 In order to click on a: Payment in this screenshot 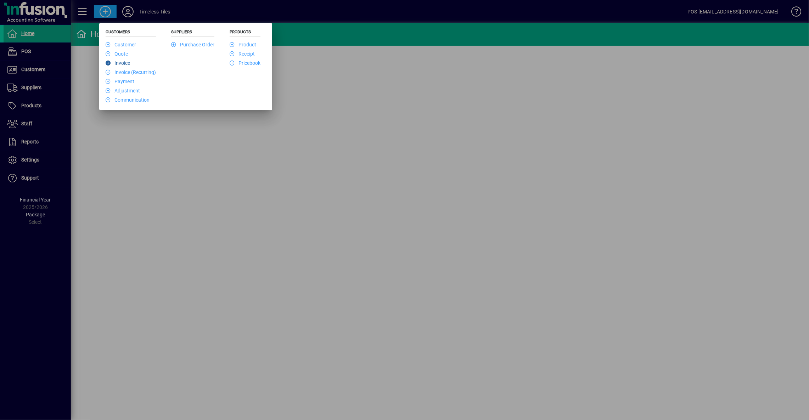, I will do `click(120, 81)`.